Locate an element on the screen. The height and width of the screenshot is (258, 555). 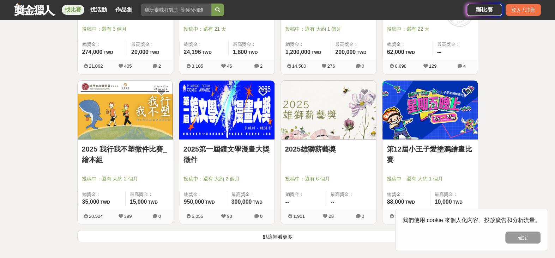
input: 翻玩臺味好乳力 等你發揮創意！ is located at coordinates (176, 10).